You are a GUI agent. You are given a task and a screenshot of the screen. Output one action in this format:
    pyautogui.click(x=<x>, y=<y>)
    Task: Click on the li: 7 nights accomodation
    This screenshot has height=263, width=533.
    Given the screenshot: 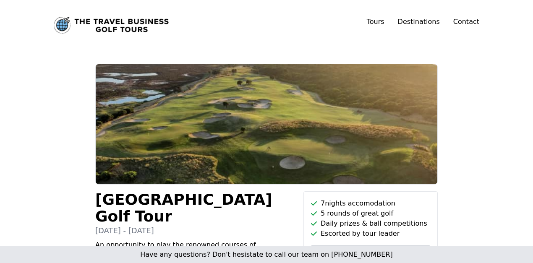 What is the action you would take?
    pyautogui.click(x=370, y=203)
    